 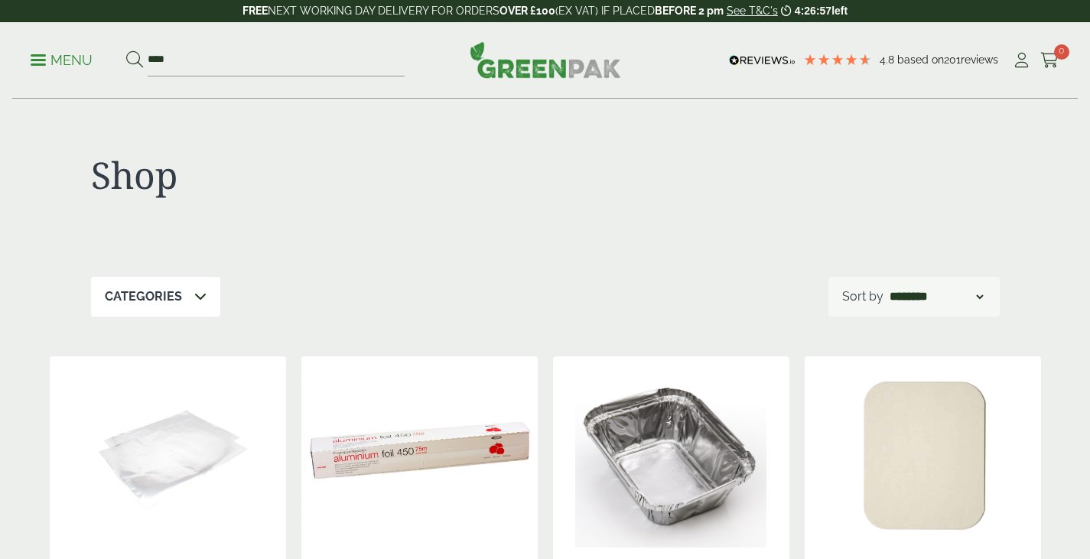 I want to click on img: REVIEWS.io, so click(x=762, y=60).